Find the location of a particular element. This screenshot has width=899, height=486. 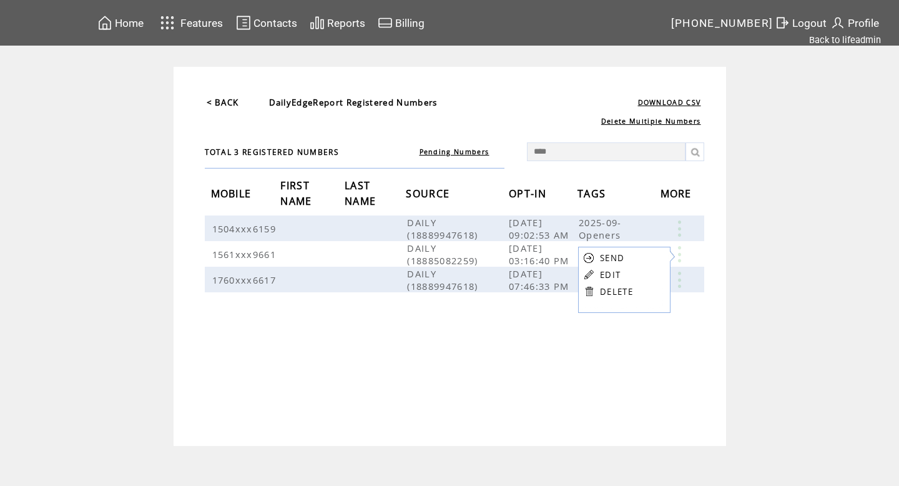

a: Contacts is located at coordinates (267, 22).